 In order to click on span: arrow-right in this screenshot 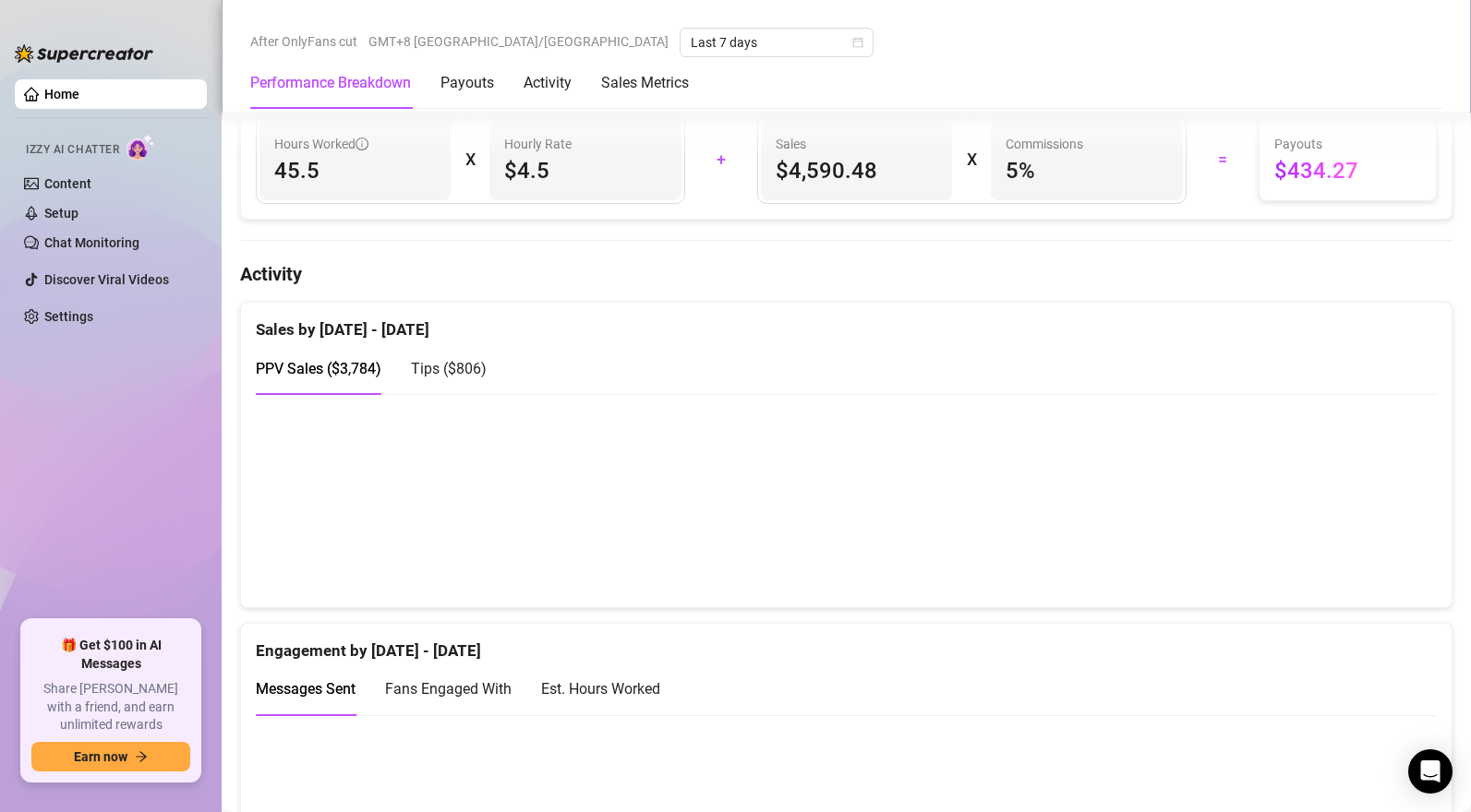, I will do `click(141, 757)`.